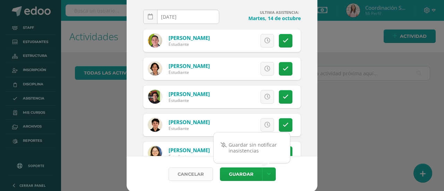 The width and height of the screenshot is (444, 191). I want to click on h4: Martes, 14 de octubre, so click(262, 18).